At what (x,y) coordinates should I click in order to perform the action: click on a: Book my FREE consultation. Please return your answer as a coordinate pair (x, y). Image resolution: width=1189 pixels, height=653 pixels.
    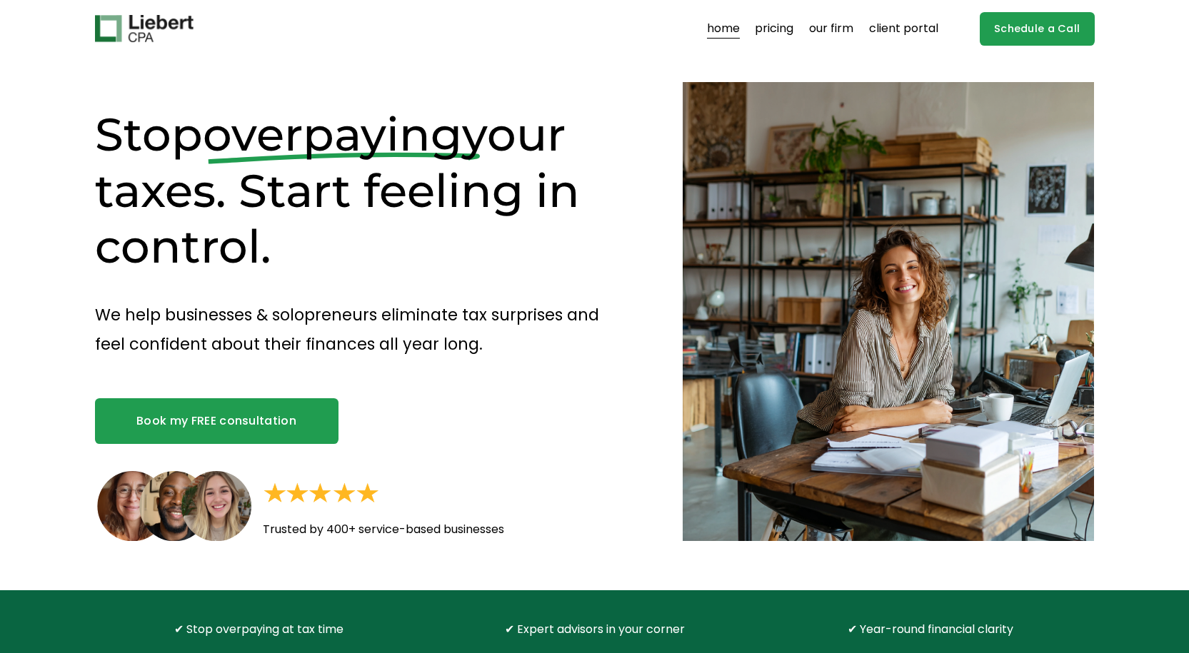
    Looking at the image, I should click on (216, 421).